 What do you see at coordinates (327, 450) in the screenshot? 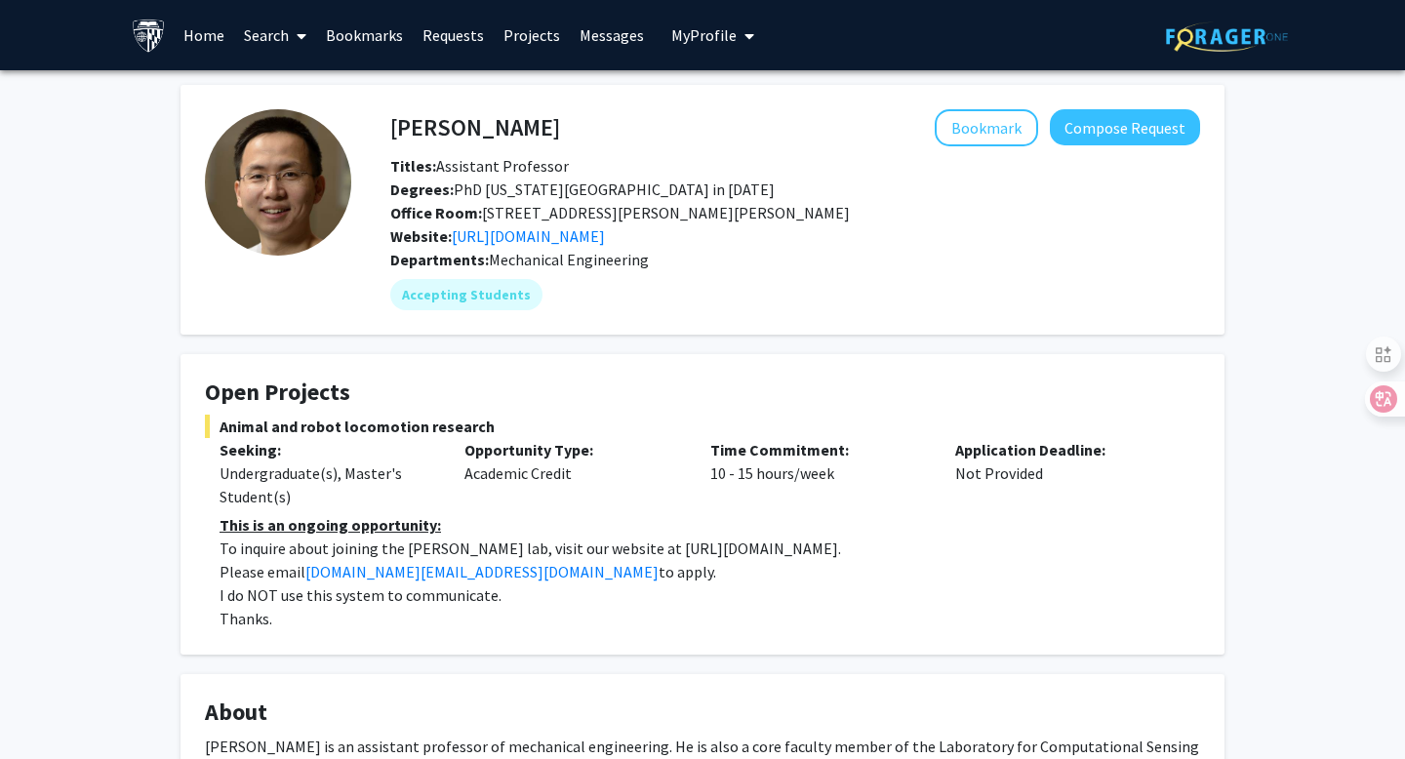
I see `p: Seeking:` at bounding box center [327, 450].